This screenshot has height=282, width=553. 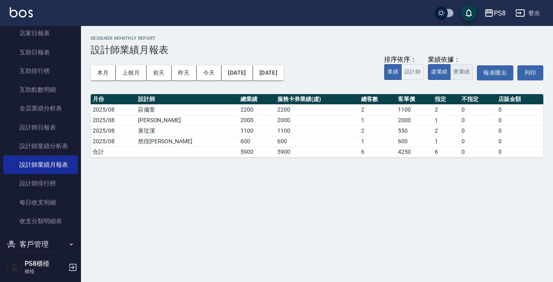 What do you see at coordinates (103, 73) in the screenshot?
I see `button: 本月` at bounding box center [103, 73].